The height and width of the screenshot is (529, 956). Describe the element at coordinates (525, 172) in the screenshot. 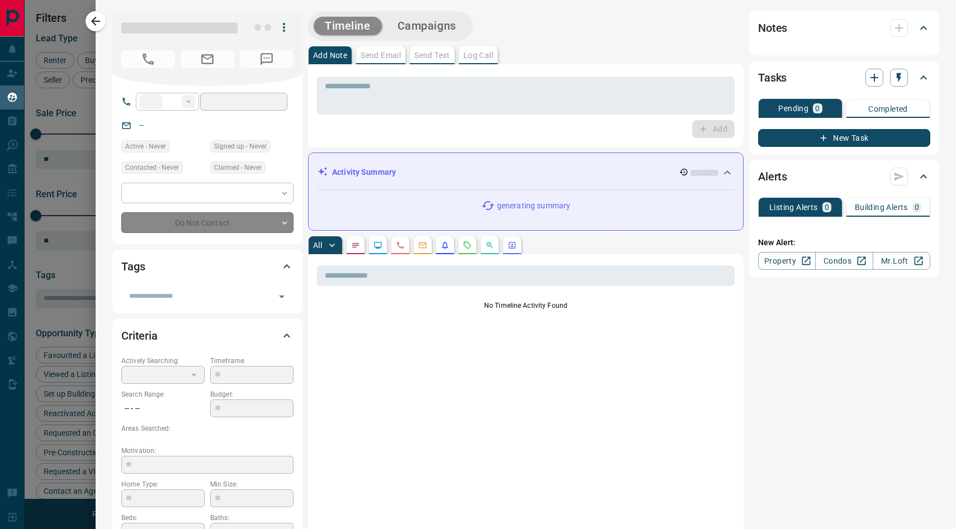

I see `div: Activity Summary` at that location.